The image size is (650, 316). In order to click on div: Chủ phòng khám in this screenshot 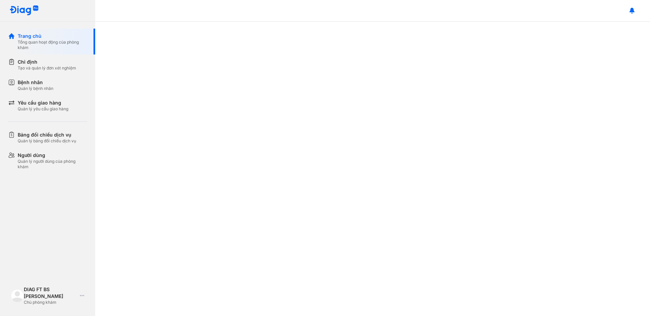, I will do `click(50, 302)`.